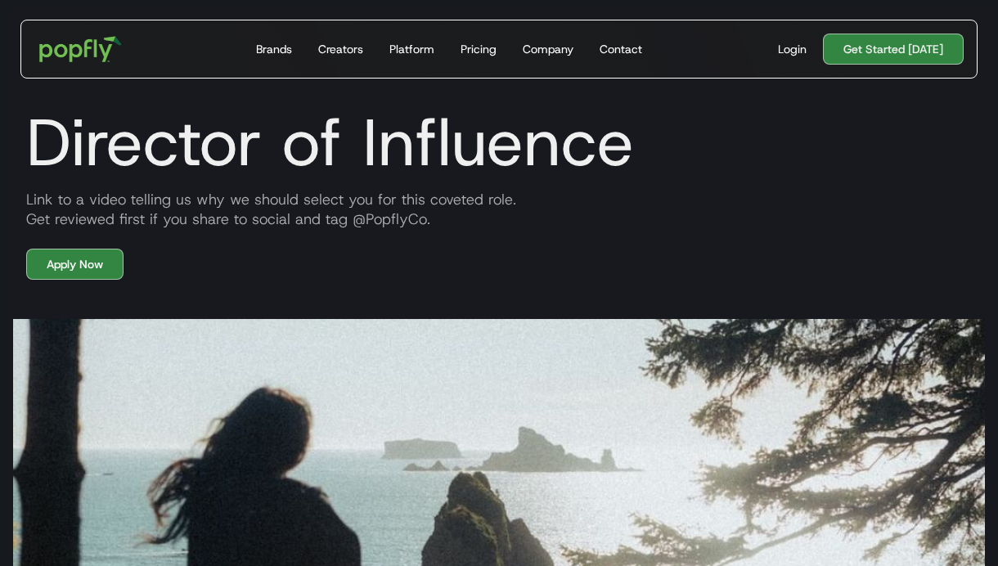 This screenshot has height=566, width=998. Describe the element at coordinates (274, 49) in the screenshot. I see `div: Brands` at that location.